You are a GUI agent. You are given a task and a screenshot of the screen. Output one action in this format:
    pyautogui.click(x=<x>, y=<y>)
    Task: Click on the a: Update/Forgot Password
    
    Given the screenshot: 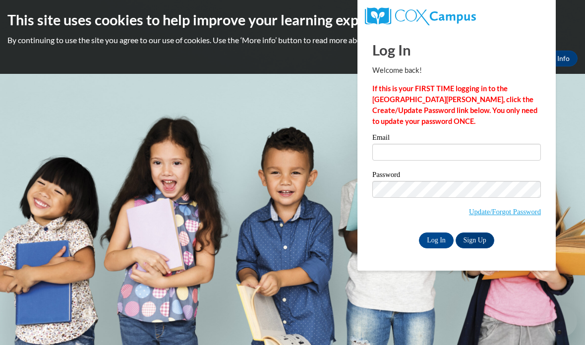 What is the action you would take?
    pyautogui.click(x=505, y=212)
    